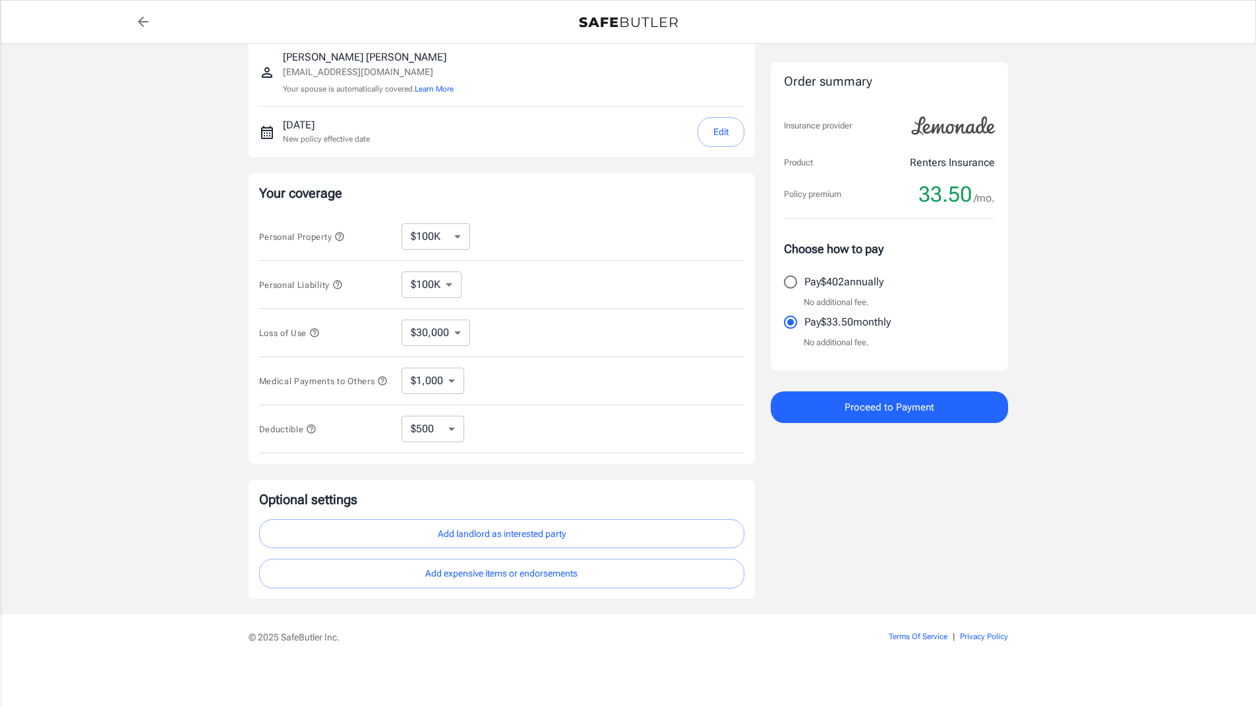 This screenshot has height=707, width=1256. What do you see at coordinates (817, 126) in the screenshot?
I see `p: Insurance provider` at bounding box center [817, 126].